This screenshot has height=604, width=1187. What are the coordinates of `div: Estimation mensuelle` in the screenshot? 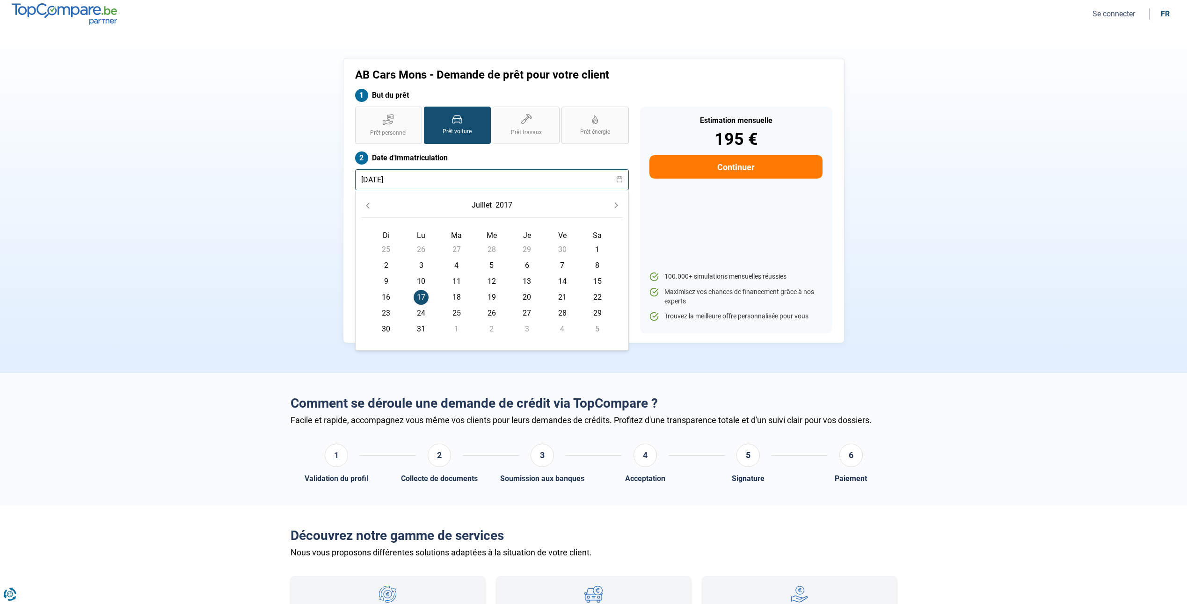 It's located at (735, 121).